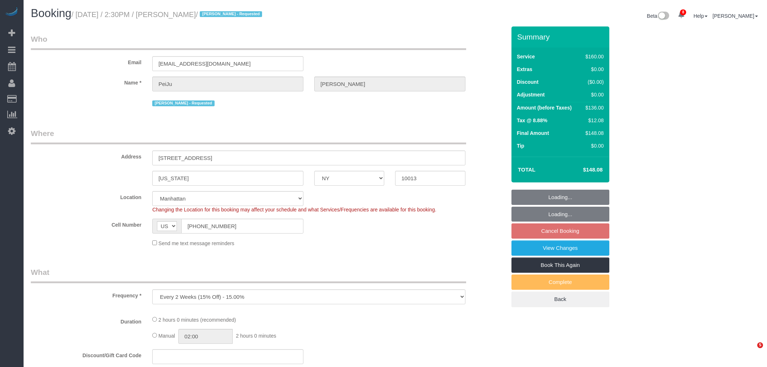 This screenshot has height=367, width=767. What do you see at coordinates (700, 16) in the screenshot?
I see `a: Help` at bounding box center [700, 16].